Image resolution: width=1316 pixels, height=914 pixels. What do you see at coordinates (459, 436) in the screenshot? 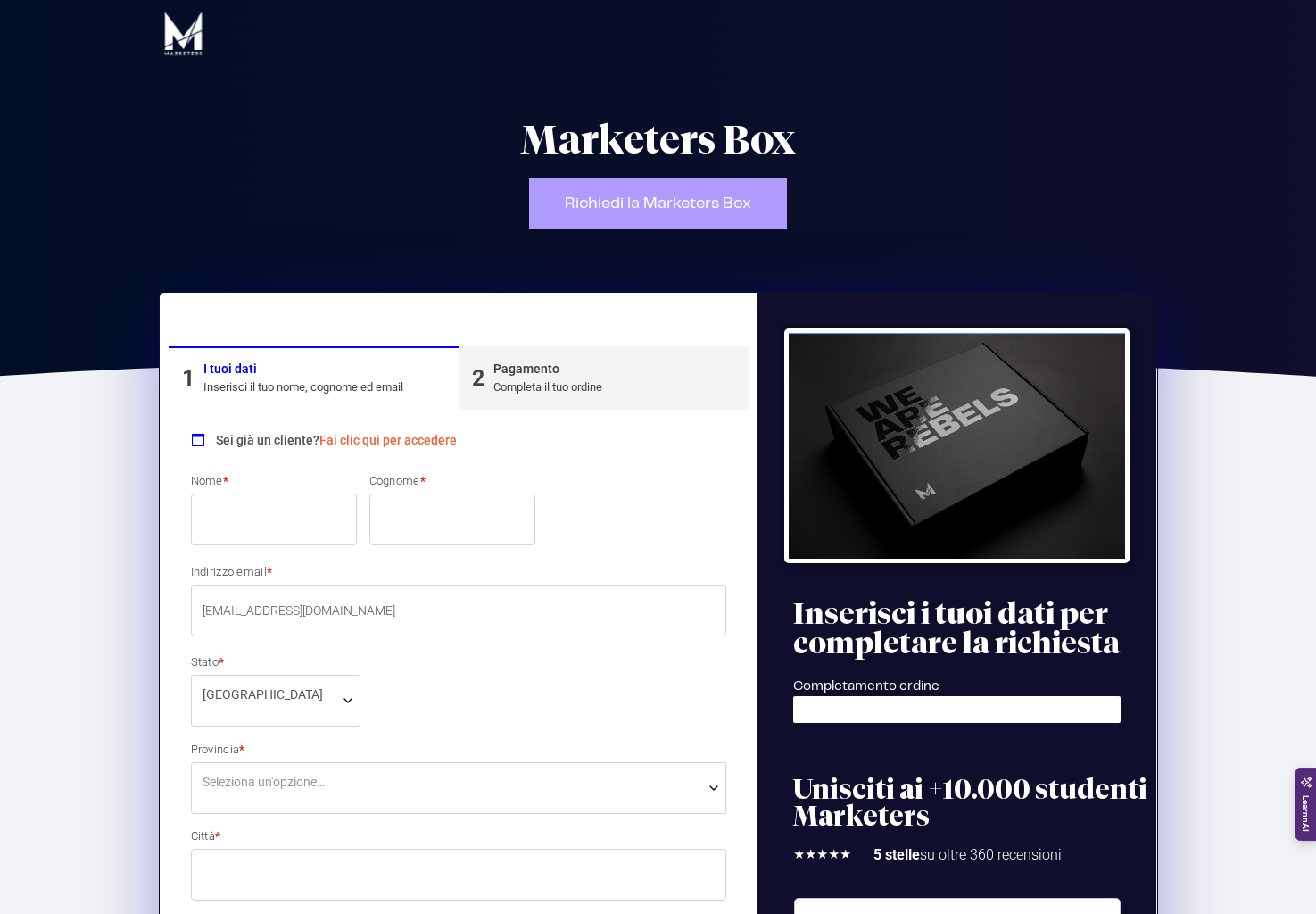
I see `div: Sei già un cliente?` at bounding box center [459, 436].